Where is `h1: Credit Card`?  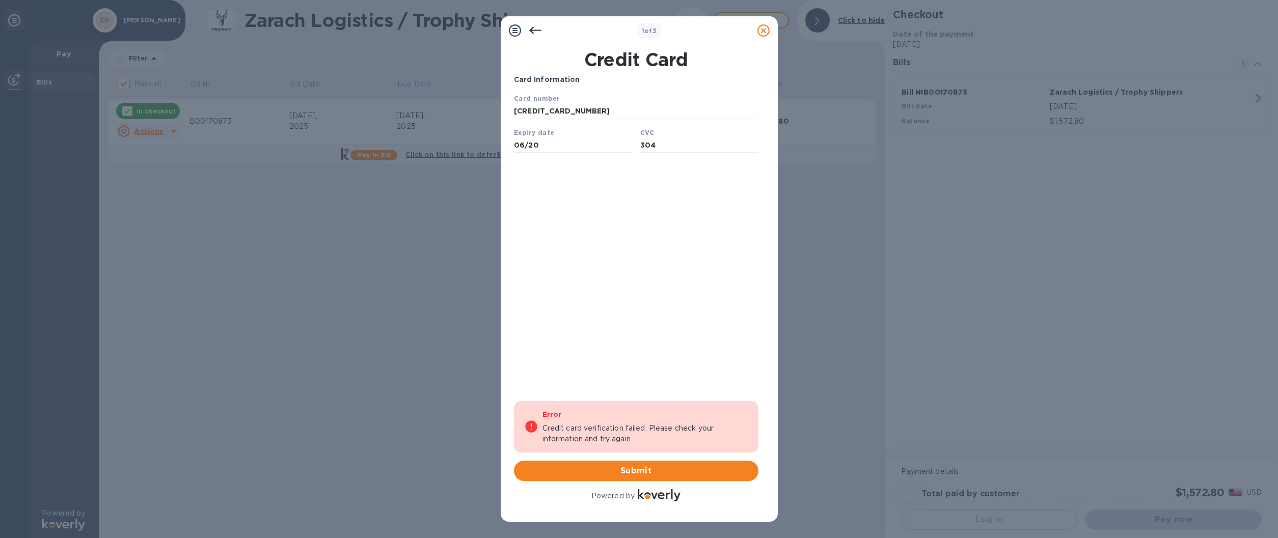
h1: Credit Card is located at coordinates (636, 60).